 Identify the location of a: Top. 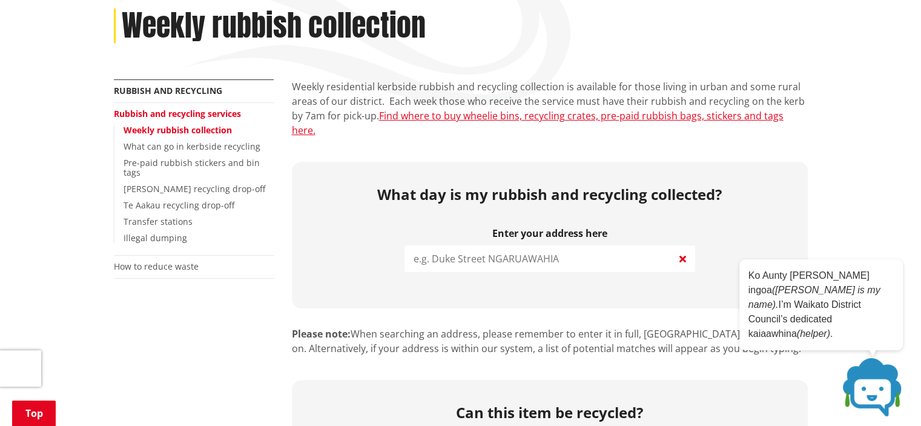
(34, 413).